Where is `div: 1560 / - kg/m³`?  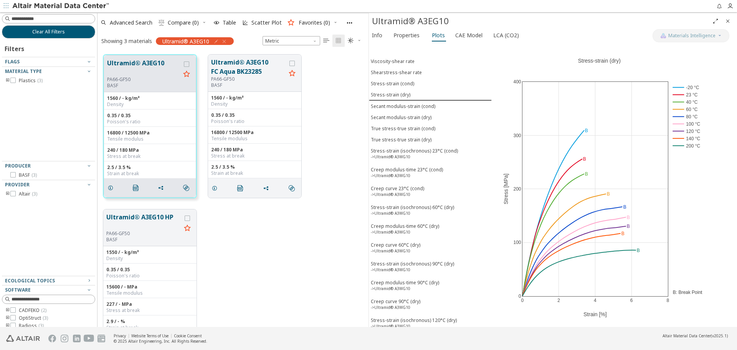
div: 1560 / - kg/m³ is located at coordinates (254, 98).